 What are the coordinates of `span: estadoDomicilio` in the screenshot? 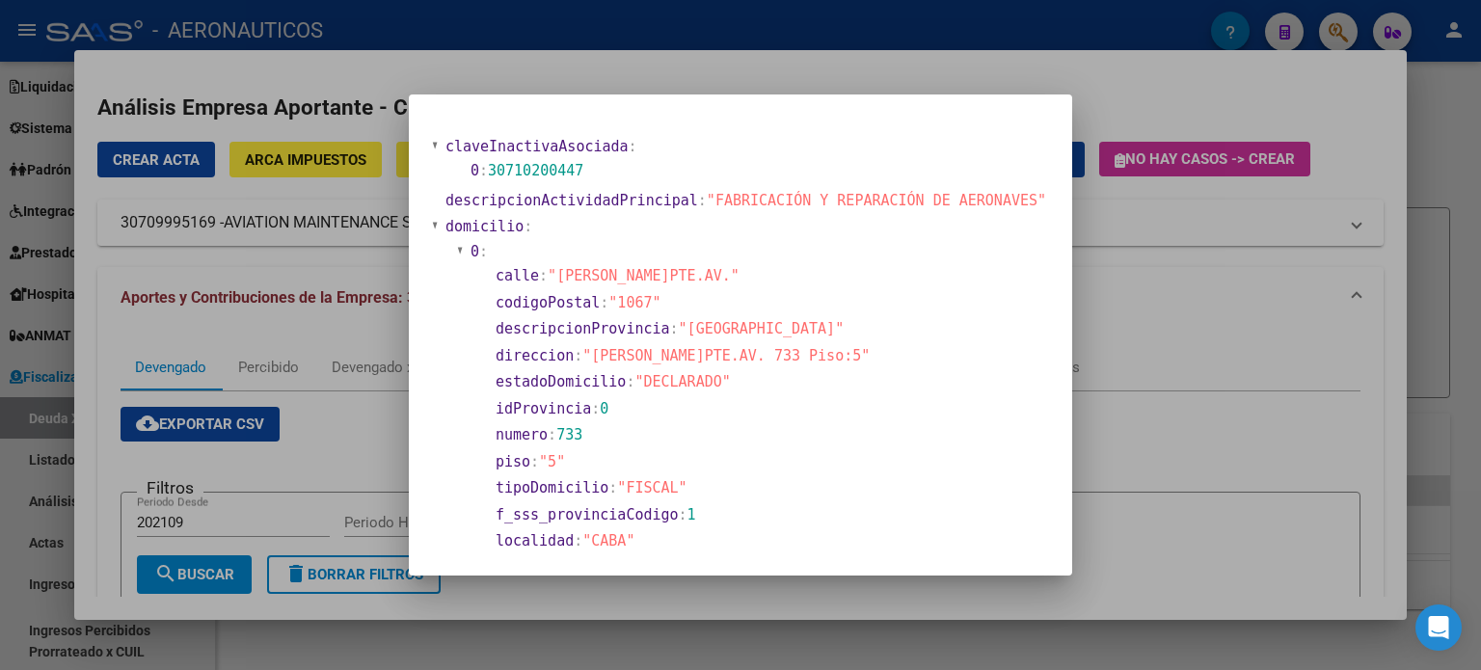 It's located at (560, 382).